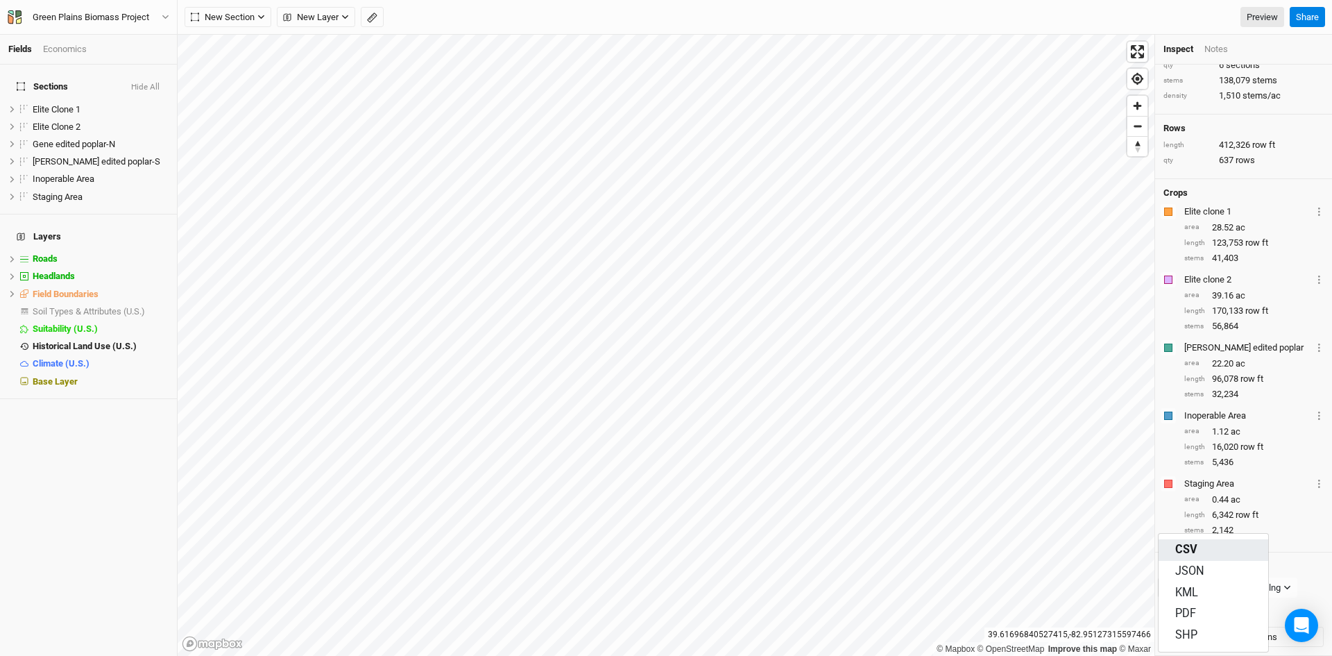 The height and width of the screenshot is (656, 1332). Describe the element at coordinates (1243, 65) in the screenshot. I see `div: 6` at that location.